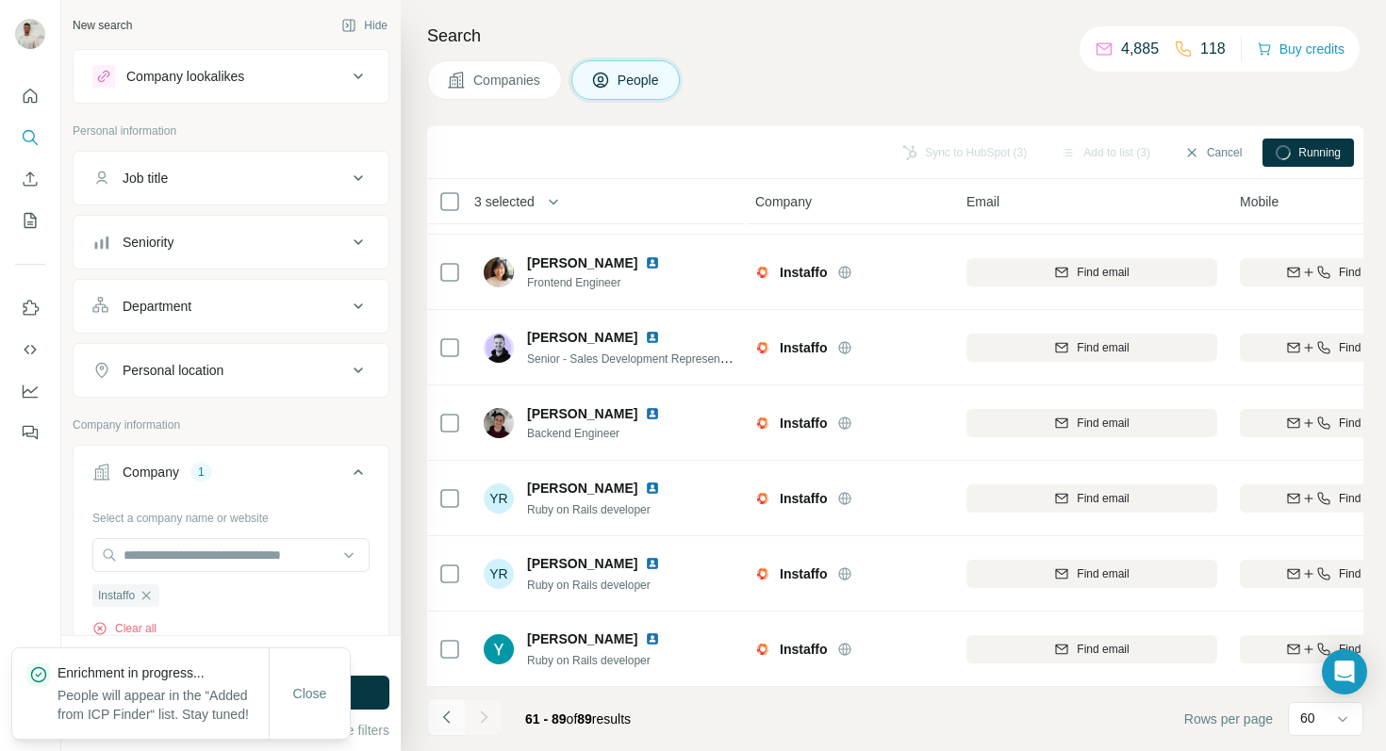 This screenshot has height=751, width=1386. Describe the element at coordinates (30, 138) in the screenshot. I see `button: Search` at that location.